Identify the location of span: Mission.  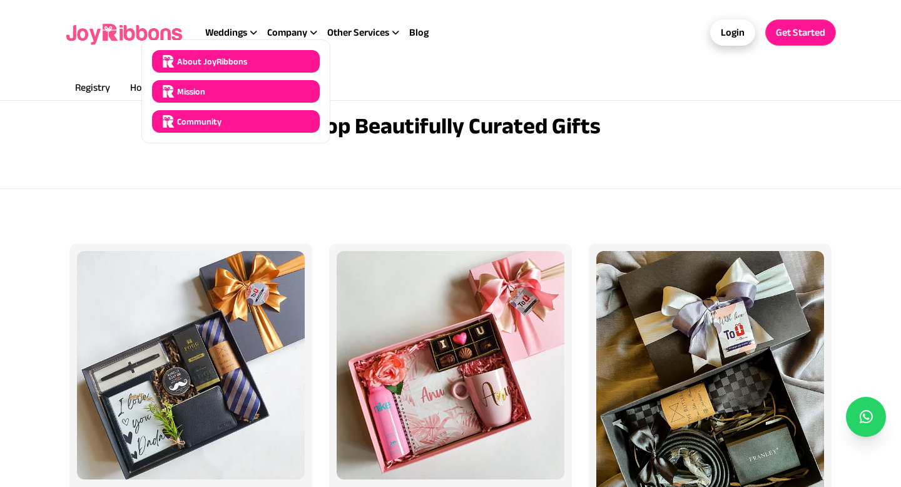
(191, 91).